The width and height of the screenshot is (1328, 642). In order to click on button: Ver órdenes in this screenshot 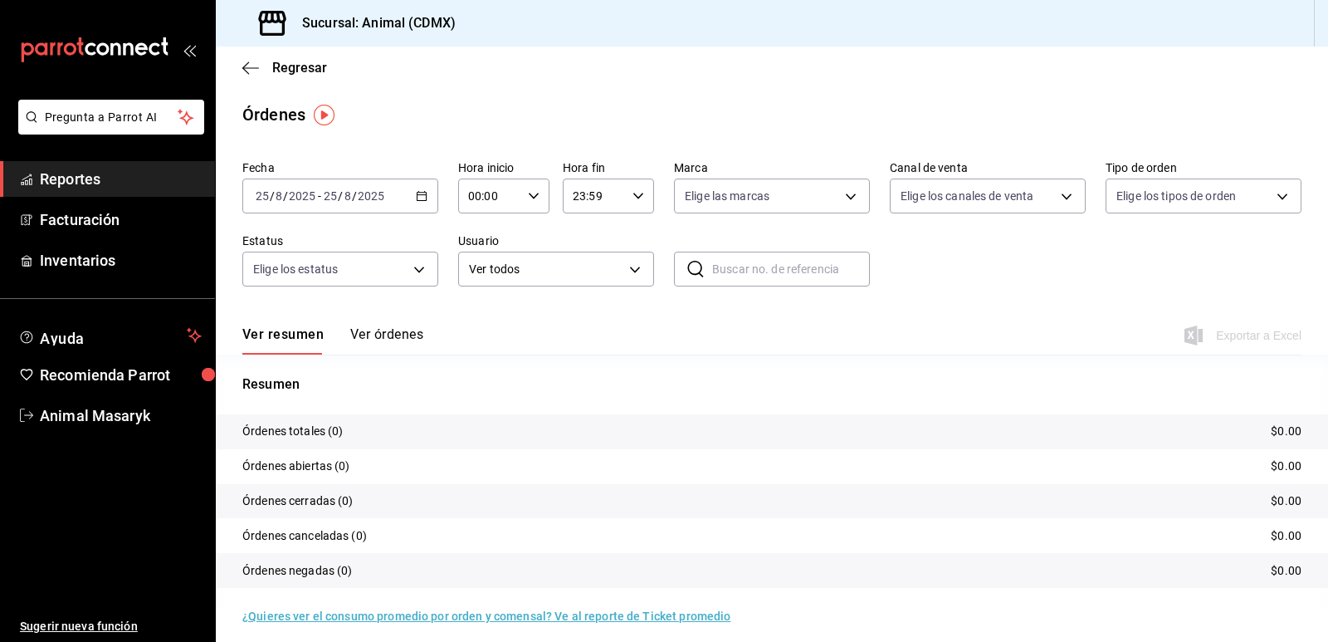, I will do `click(387, 340)`.